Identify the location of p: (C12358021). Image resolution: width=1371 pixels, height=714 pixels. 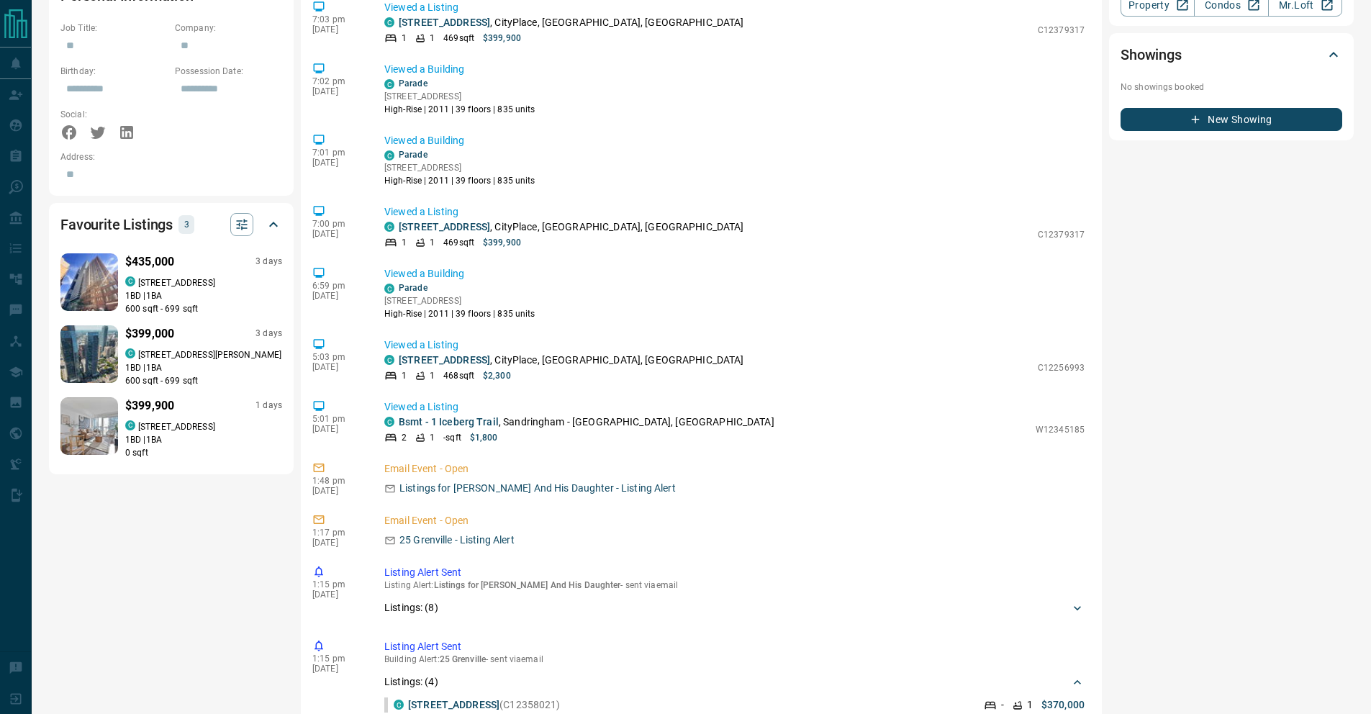
(484, 705).